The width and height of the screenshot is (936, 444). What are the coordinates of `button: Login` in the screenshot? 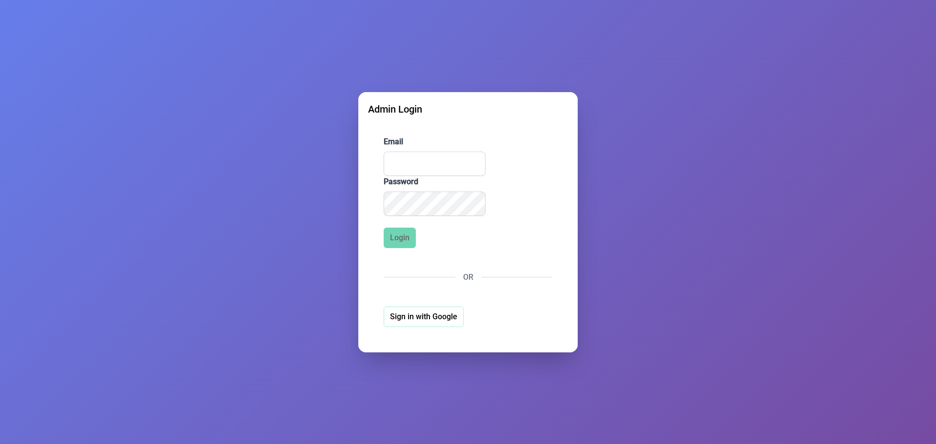 It's located at (400, 238).